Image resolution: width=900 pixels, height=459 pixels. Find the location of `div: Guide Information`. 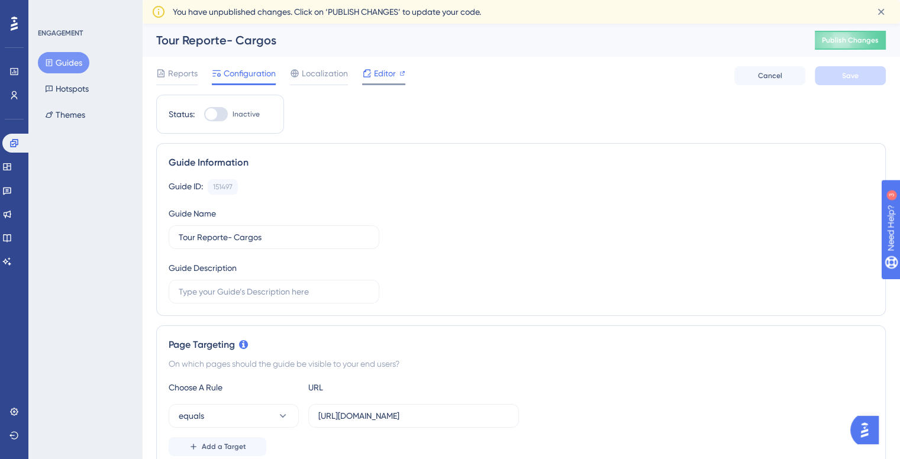

div: Guide Information is located at coordinates (521, 163).